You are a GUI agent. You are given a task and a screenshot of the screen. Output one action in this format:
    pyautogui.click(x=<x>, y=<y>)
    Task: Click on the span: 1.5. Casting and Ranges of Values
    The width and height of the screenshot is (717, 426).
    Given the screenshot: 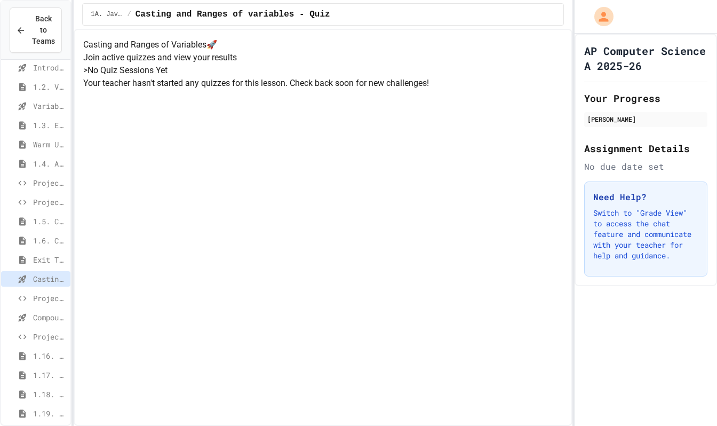 What is the action you would take?
    pyautogui.click(x=50, y=221)
    